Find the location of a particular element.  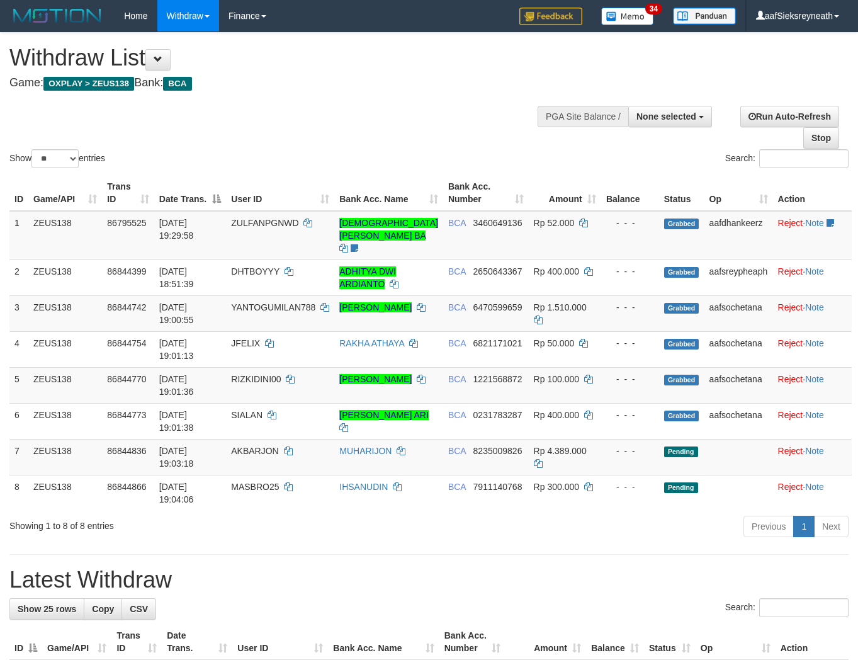

th: Status: activate to sort column ascending is located at coordinates (670, 642).